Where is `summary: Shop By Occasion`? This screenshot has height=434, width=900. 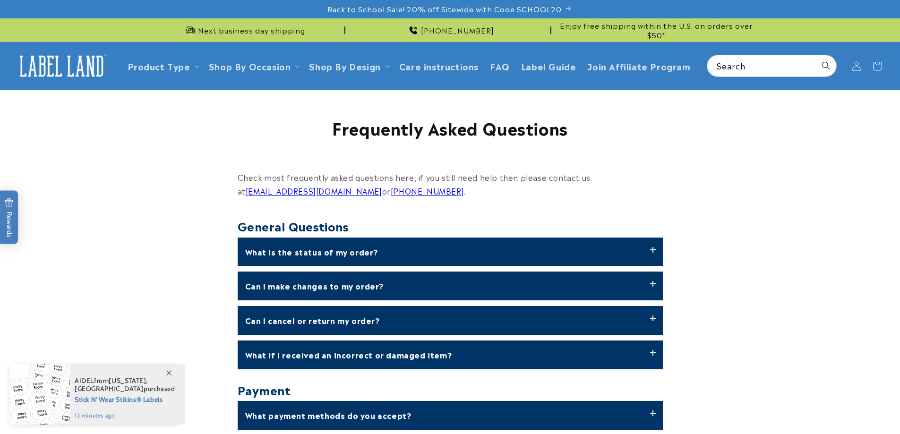
summary: Shop By Occasion is located at coordinates (253, 66).